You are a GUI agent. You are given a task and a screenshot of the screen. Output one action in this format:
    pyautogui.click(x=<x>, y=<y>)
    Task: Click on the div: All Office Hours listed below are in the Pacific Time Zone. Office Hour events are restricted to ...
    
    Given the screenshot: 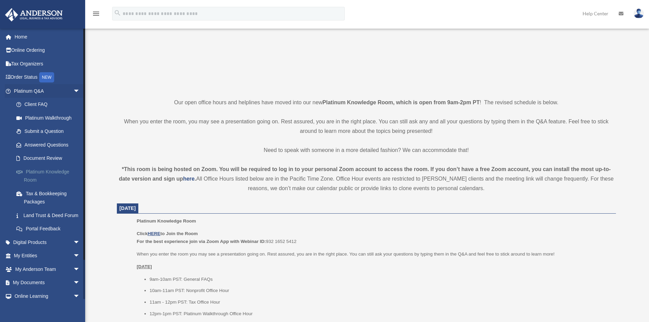 What is the action you would take?
    pyautogui.click(x=366, y=179)
    